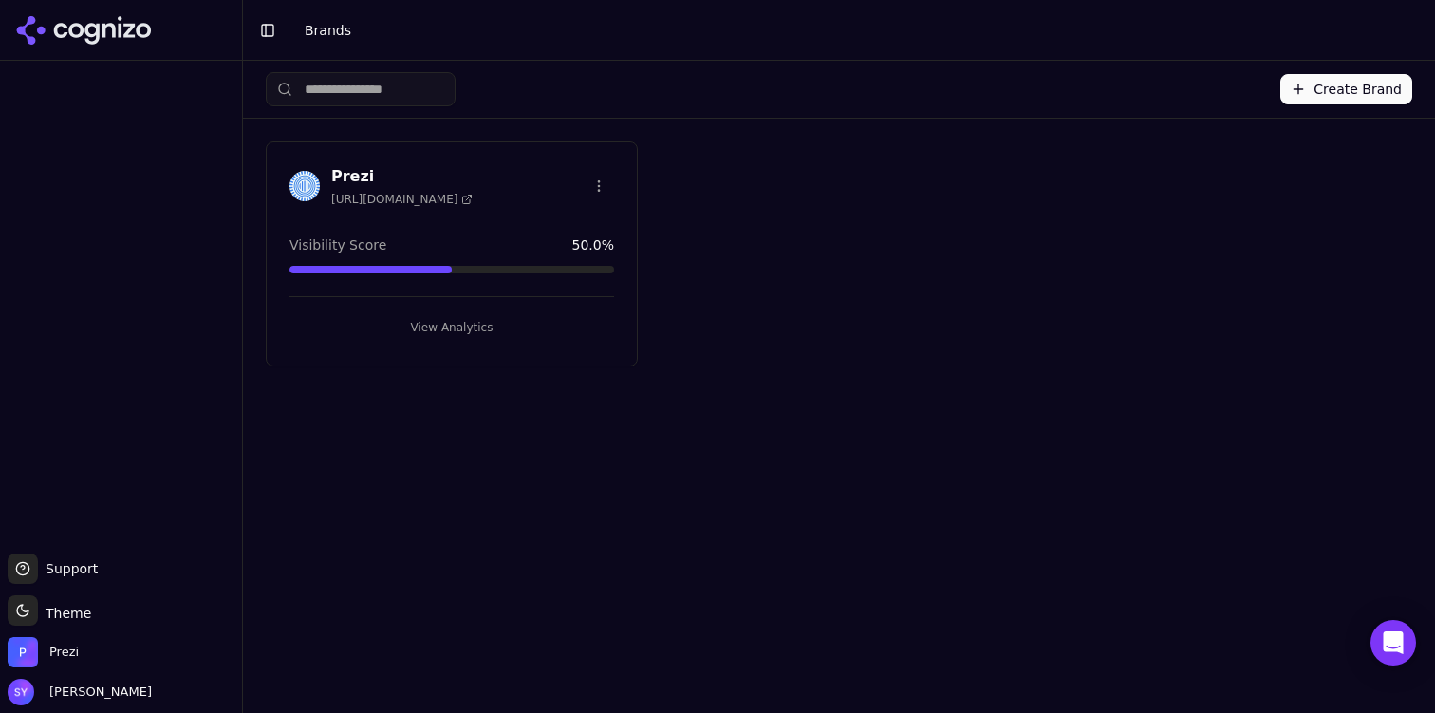  What do you see at coordinates (21, 692) in the screenshot?
I see `img: Stephanie Yu` at bounding box center [21, 692].